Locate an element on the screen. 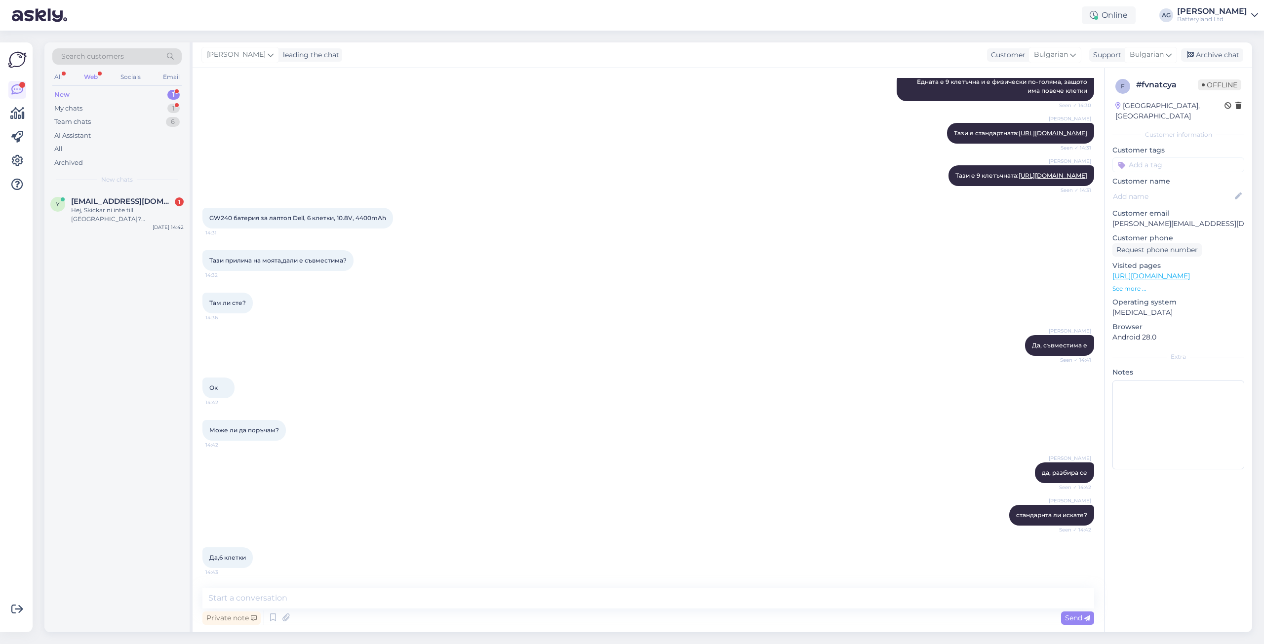 This screenshot has height=644, width=1264. div: 6 is located at coordinates (173, 122).